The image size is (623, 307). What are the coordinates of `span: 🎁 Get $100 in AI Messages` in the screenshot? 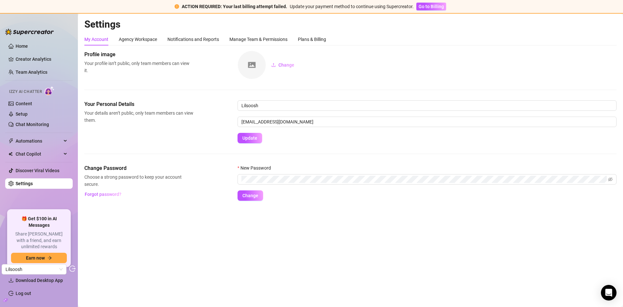 It's located at (39, 222).